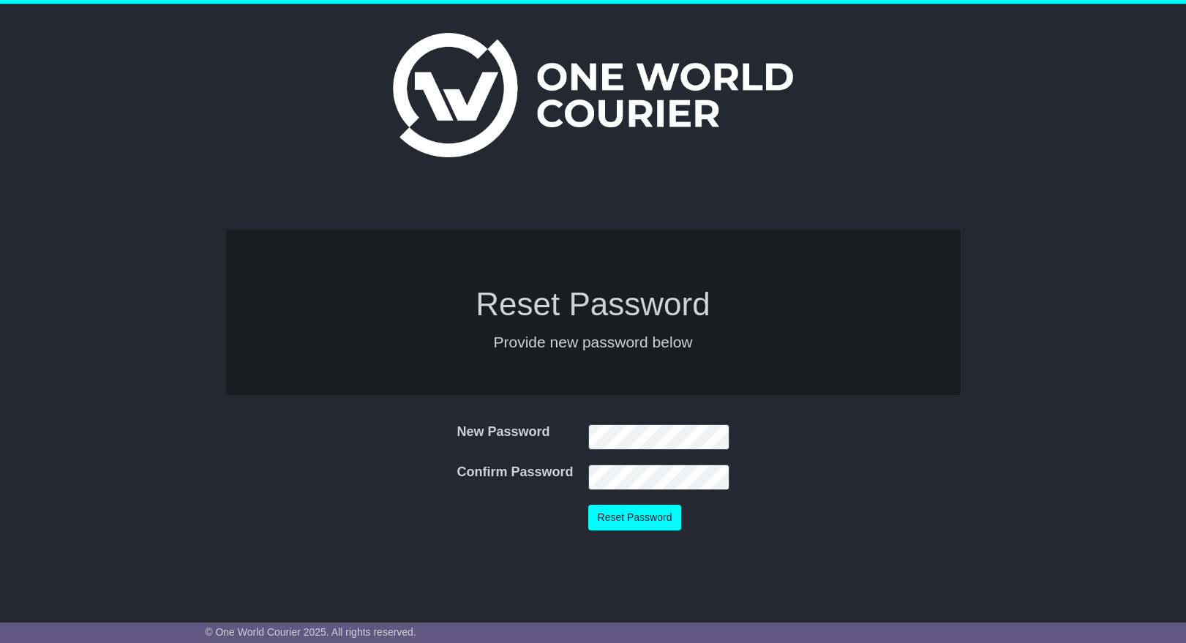 This screenshot has width=1186, height=643. What do you see at coordinates (310, 632) in the screenshot?
I see `span: © One World Courier 2025. All rights reserved.` at bounding box center [310, 632].